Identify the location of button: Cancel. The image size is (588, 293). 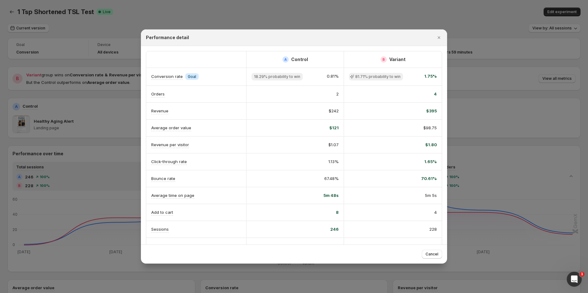
(432, 254).